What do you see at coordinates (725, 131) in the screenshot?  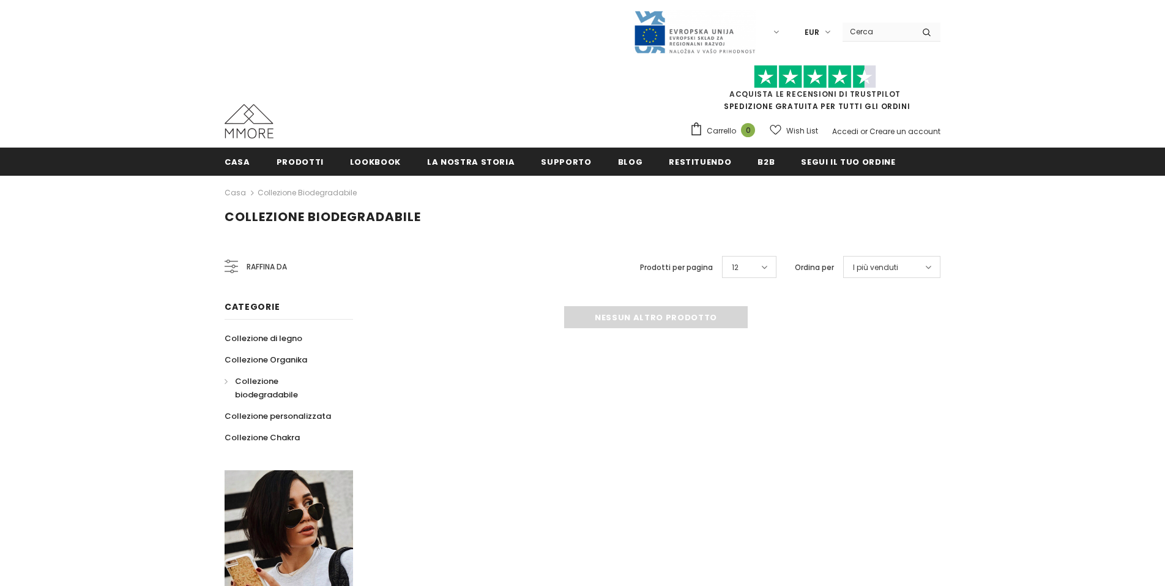 I see `a: Carrello 0` at bounding box center [725, 131].